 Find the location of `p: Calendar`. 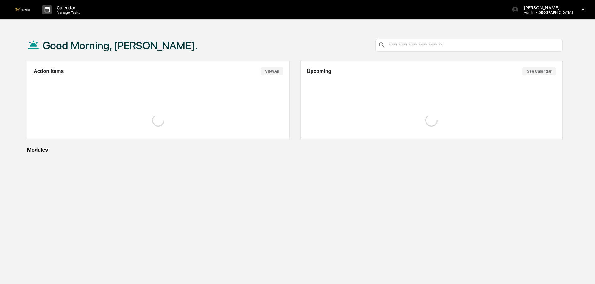

p: Calendar is located at coordinates (67, 7).